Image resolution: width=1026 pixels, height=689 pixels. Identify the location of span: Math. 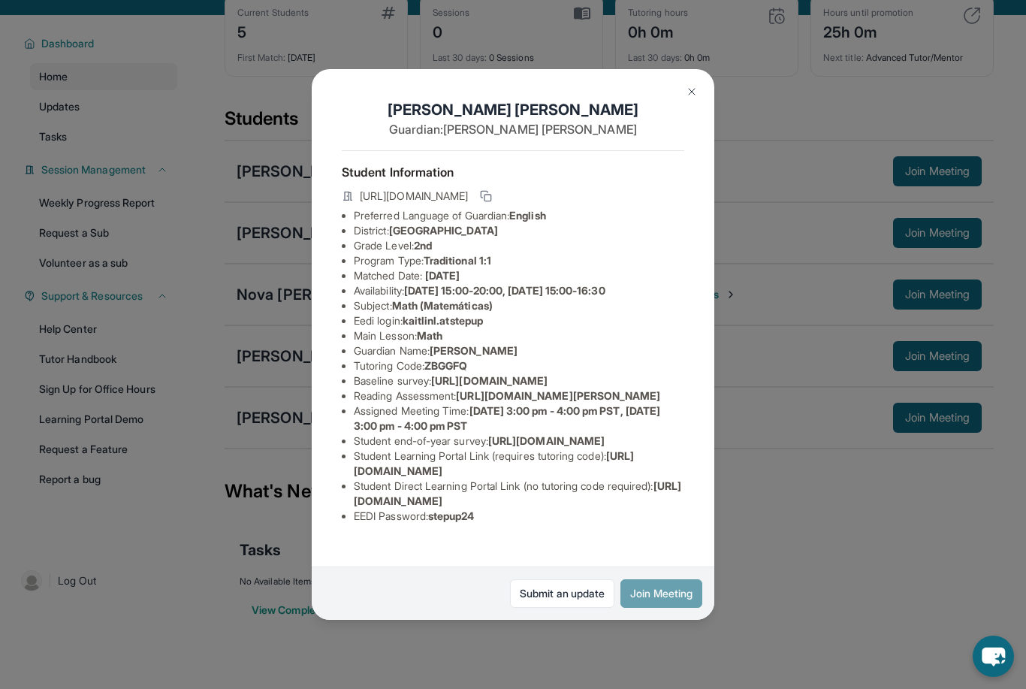
(430, 335).